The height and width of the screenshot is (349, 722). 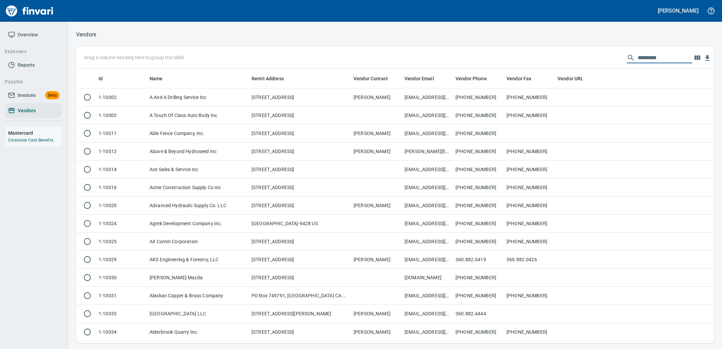 What do you see at coordinates (530, 260) in the screenshot?
I see `td: 360.882.0426` at bounding box center [530, 260].